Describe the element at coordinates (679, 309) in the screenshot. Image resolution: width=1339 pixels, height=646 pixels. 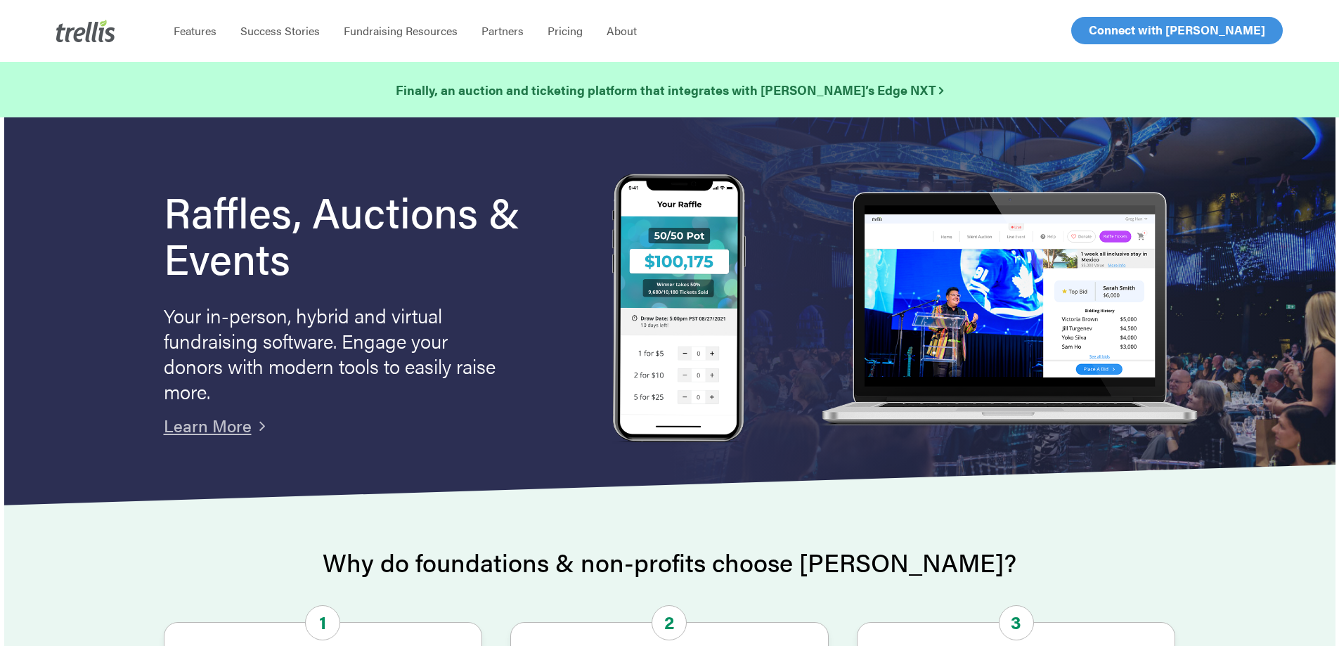
I see `img: Trellis Raffles, Auctions and Event Fundraising` at that location.